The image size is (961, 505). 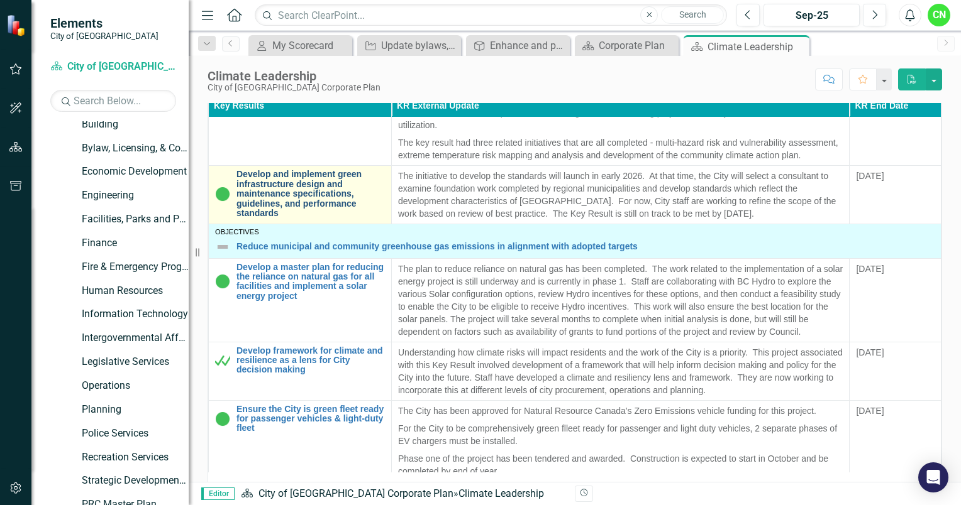 I want to click on a: Fire & Emergency Program, so click(x=135, y=267).